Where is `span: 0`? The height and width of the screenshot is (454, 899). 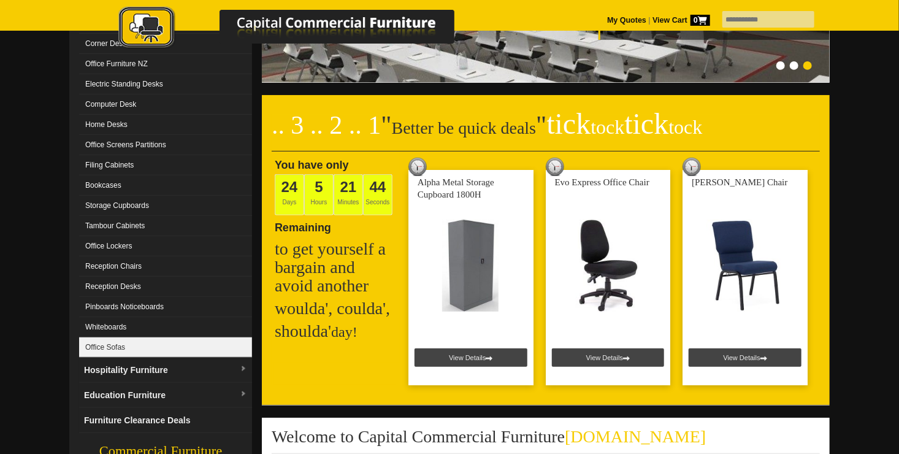 span: 0 is located at coordinates (700, 20).